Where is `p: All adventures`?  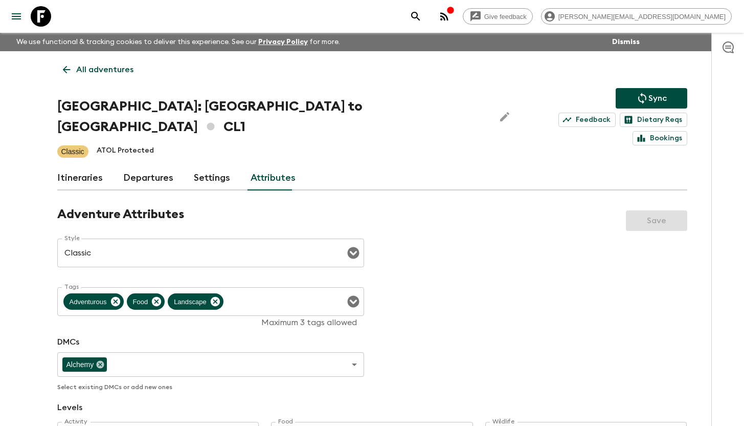
p: All adventures is located at coordinates (105, 70).